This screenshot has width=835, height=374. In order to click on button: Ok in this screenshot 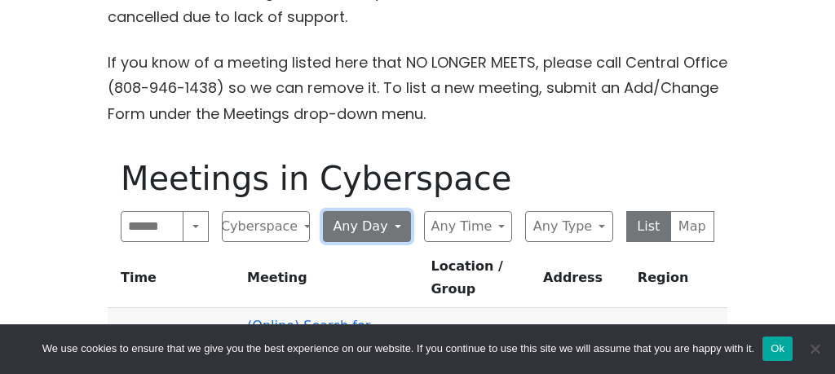, I will do `click(777, 349)`.